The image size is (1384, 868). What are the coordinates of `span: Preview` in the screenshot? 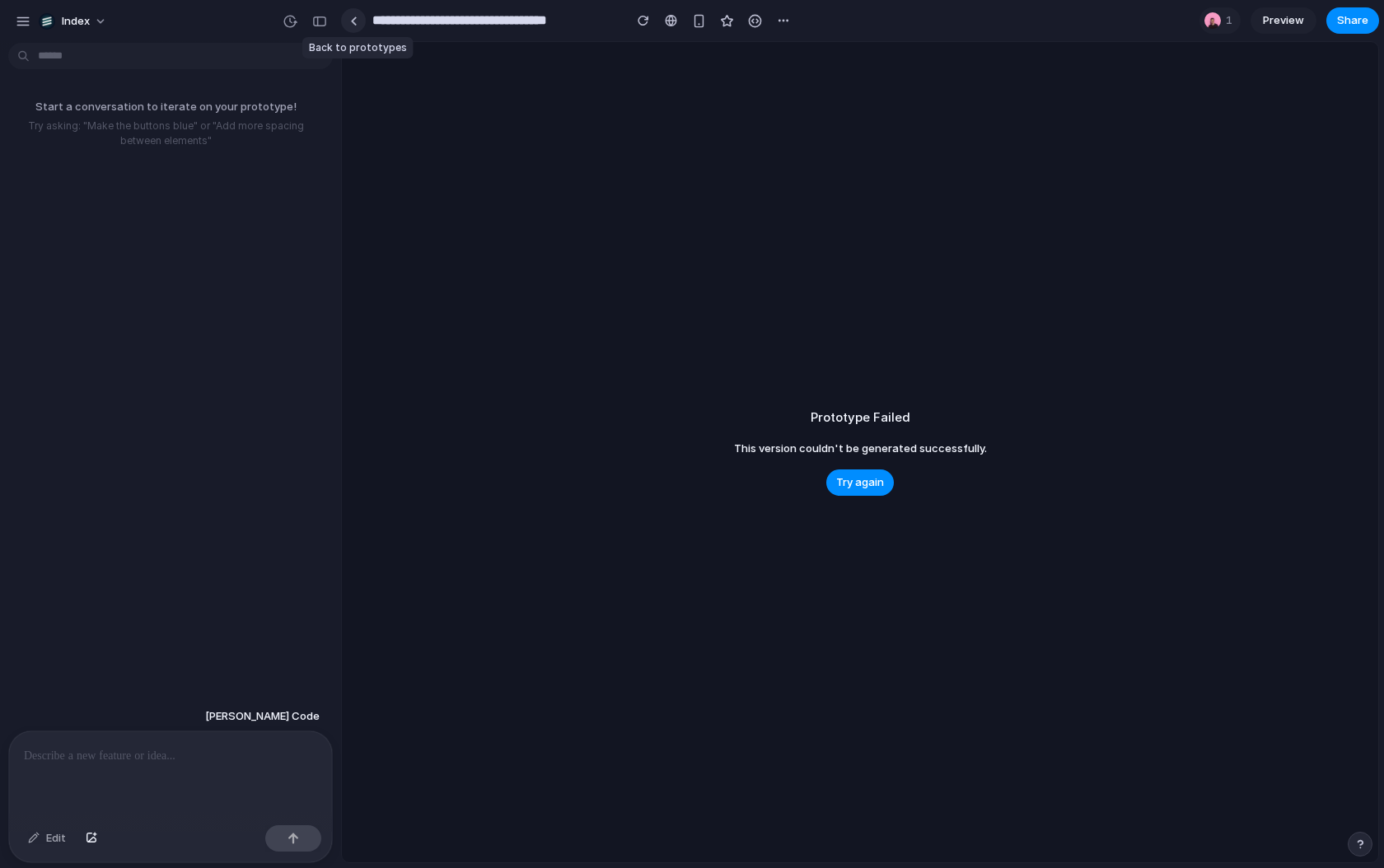 It's located at (1283, 20).